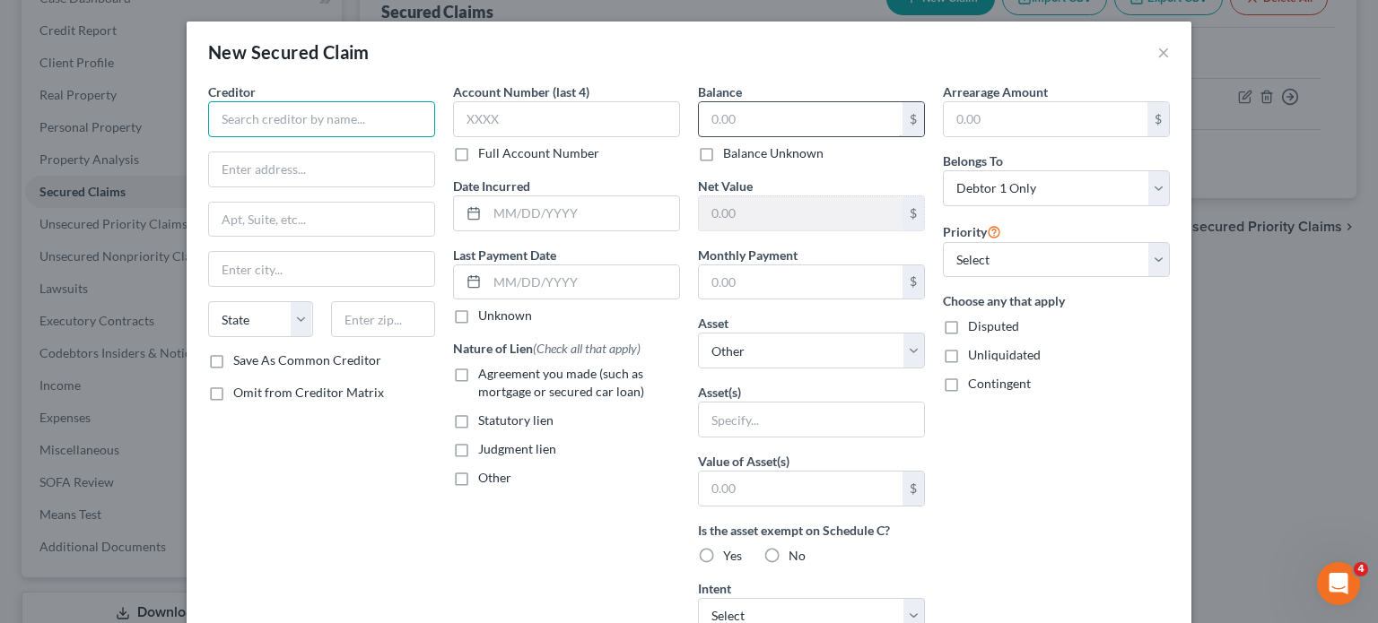 The height and width of the screenshot is (623, 1378). What do you see at coordinates (289, 52) in the screenshot?
I see `div: New Secured Claim` at bounding box center [289, 52].